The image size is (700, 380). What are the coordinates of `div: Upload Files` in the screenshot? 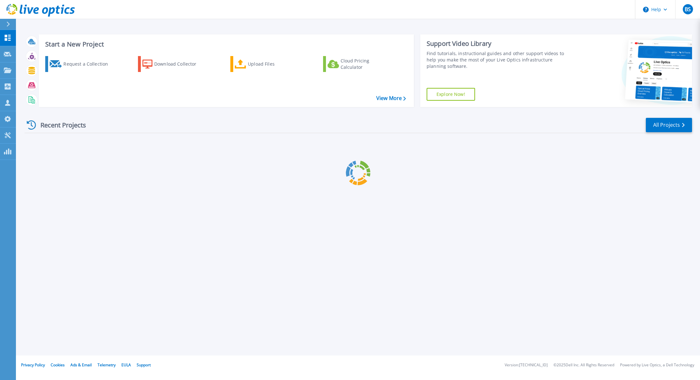 It's located at (273, 64).